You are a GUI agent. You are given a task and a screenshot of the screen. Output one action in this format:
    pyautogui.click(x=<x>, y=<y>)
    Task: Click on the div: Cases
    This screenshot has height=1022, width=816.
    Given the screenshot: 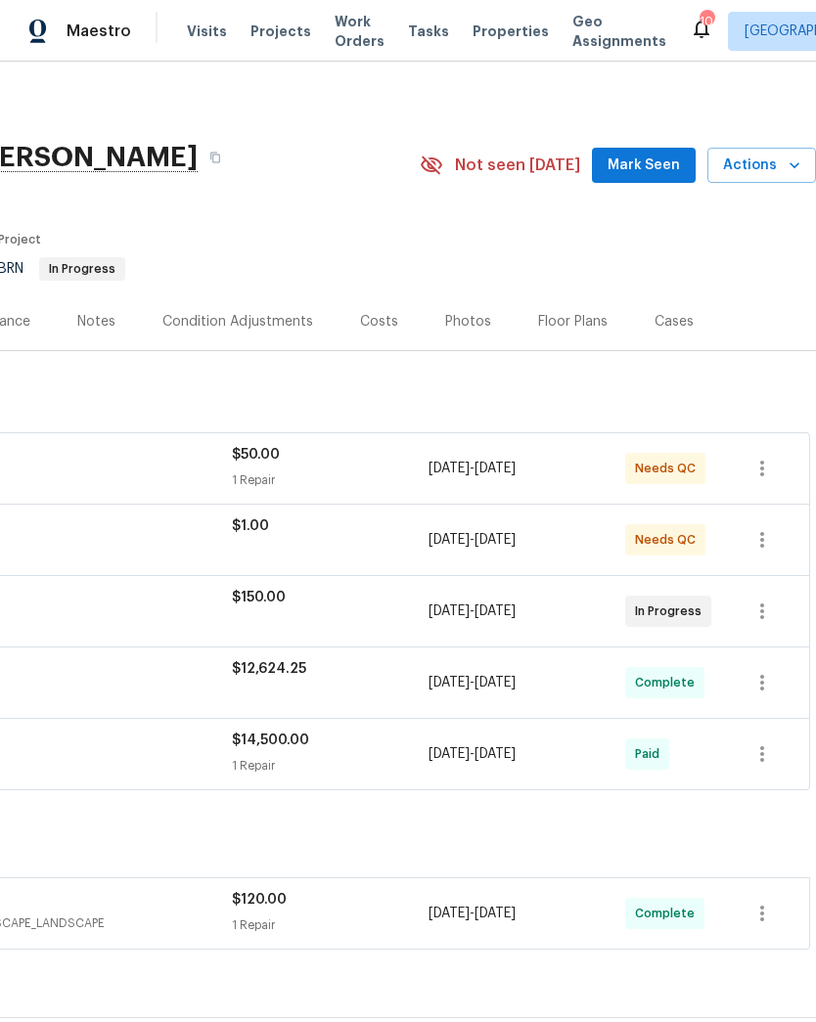 What is the action you would take?
    pyautogui.click(x=674, y=322)
    